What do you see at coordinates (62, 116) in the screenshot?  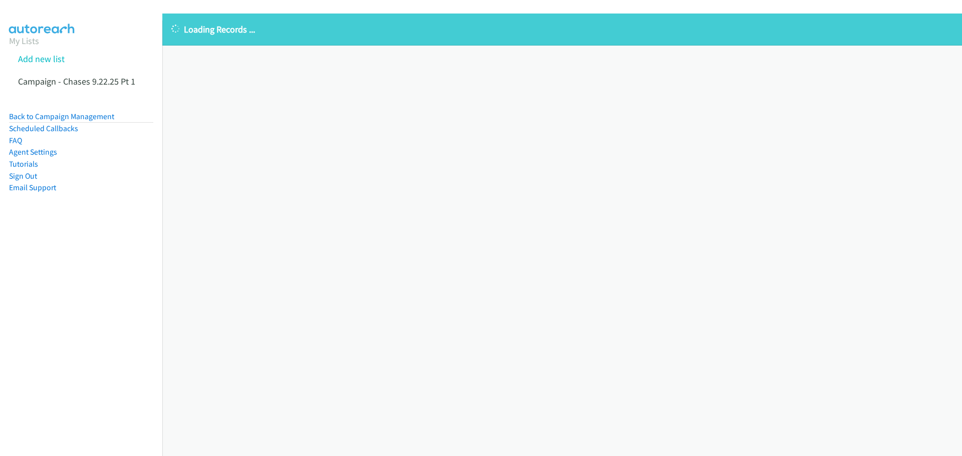 I see `a: Back to Campaign Management` at bounding box center [62, 116].